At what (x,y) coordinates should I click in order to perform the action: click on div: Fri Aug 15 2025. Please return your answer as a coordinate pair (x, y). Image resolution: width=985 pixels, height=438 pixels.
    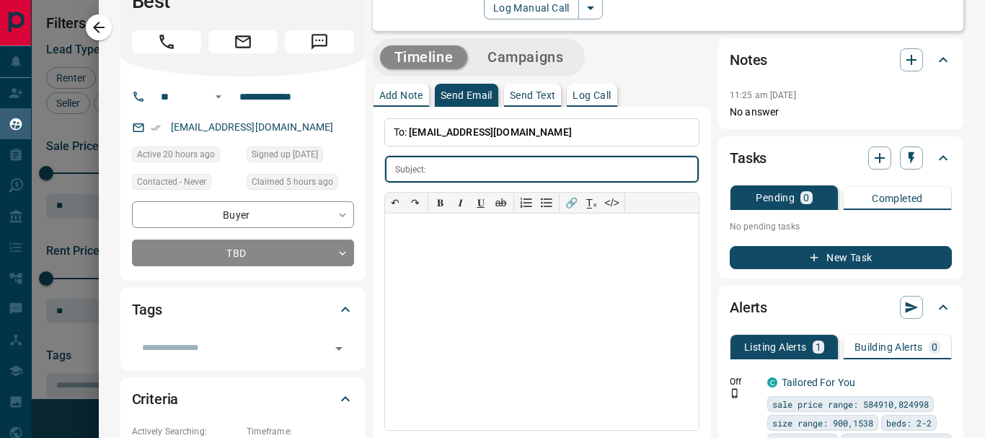
    Looking at the image, I should click on (185, 156).